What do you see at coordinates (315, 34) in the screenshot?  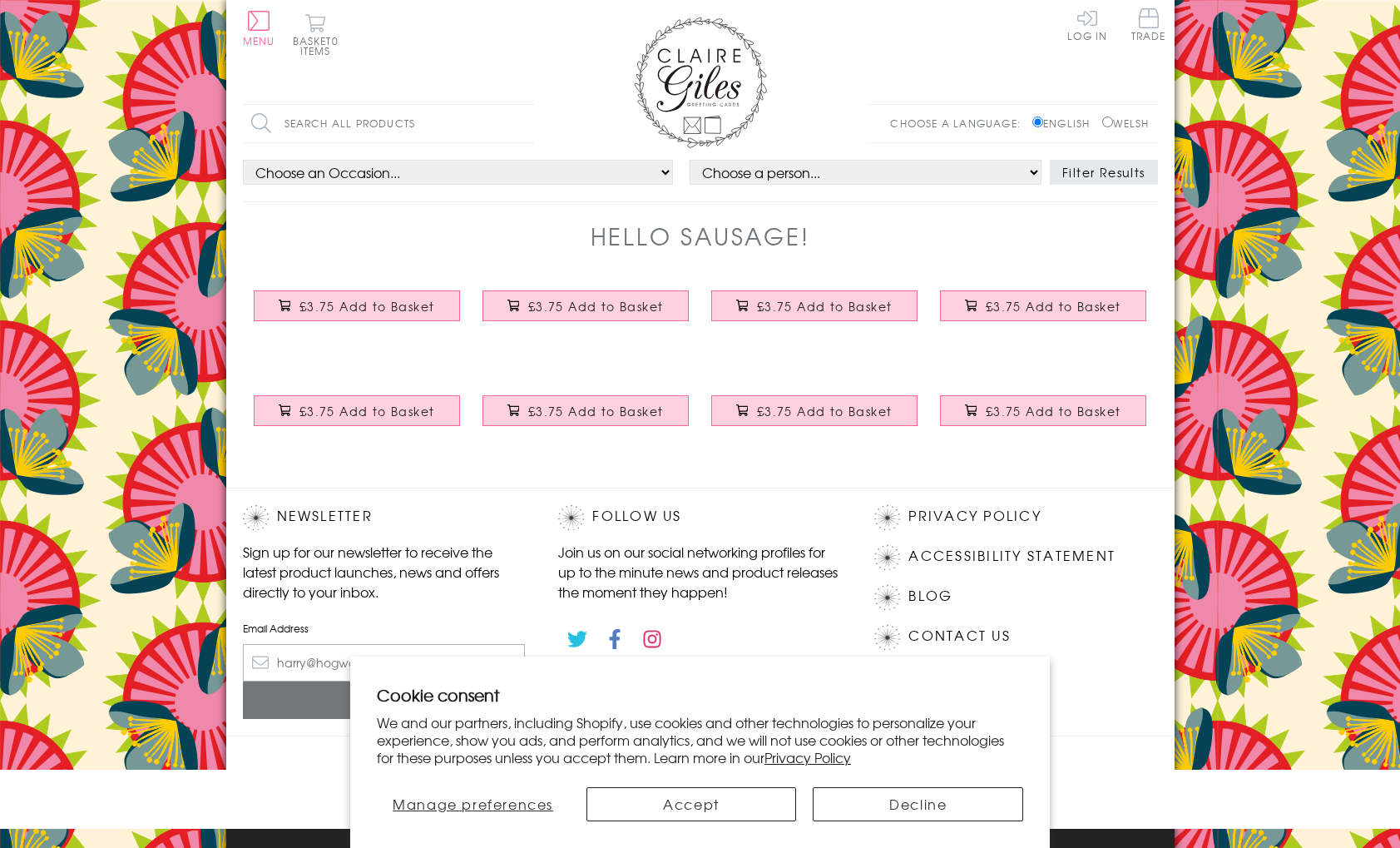 I see `button: Basket0 items` at bounding box center [315, 34].